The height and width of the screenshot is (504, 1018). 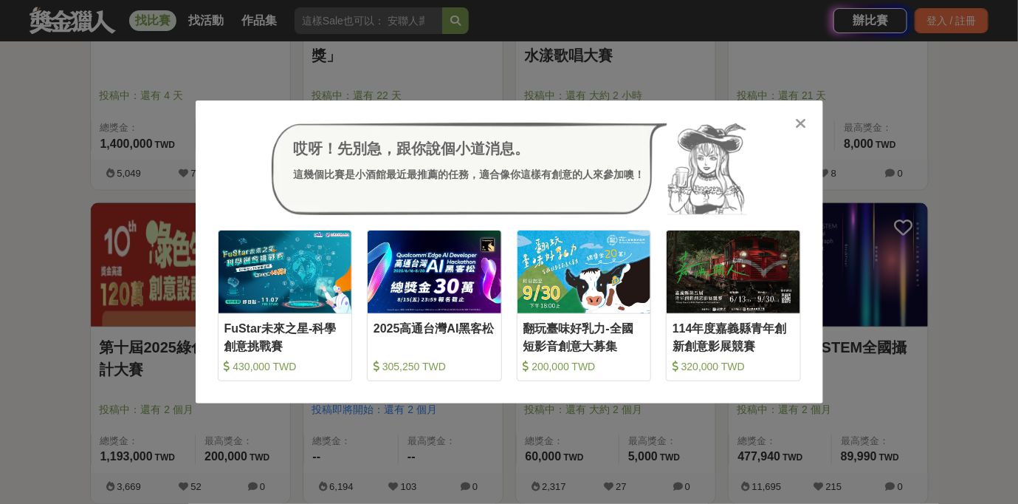 I want to click on div: FuStar未來之星-科學創意挑戰賽, so click(x=285, y=336).